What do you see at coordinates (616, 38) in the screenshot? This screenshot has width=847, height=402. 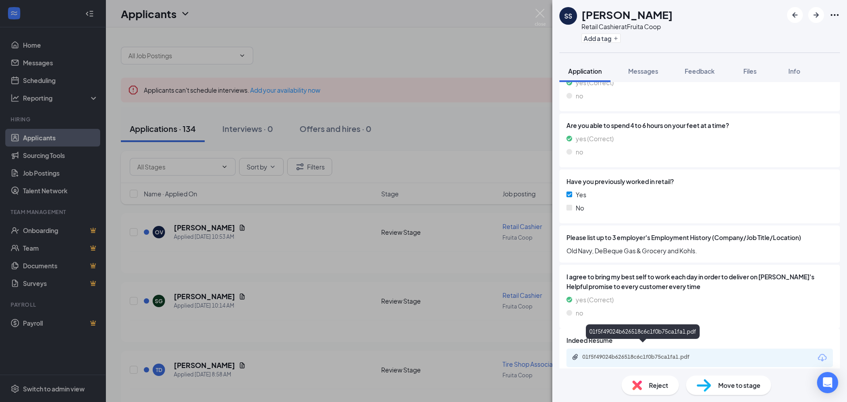 I see `svg: Plus` at bounding box center [616, 38].